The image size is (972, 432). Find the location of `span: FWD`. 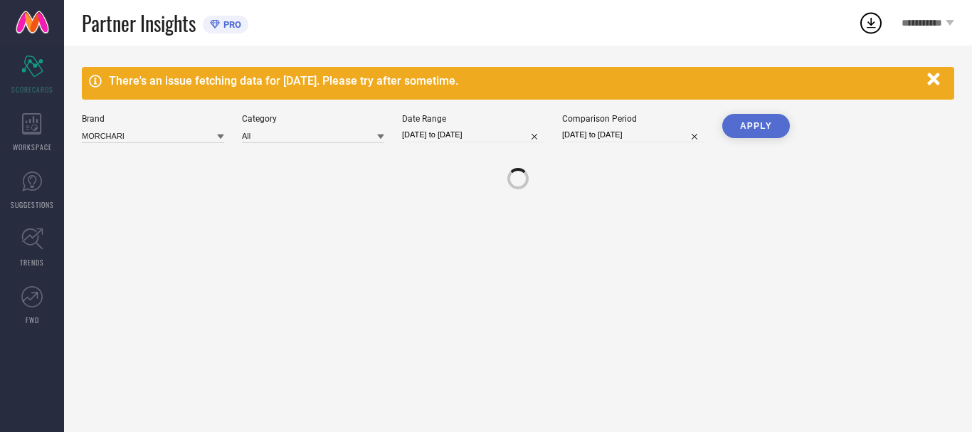

span: FWD is located at coordinates (32, 320).